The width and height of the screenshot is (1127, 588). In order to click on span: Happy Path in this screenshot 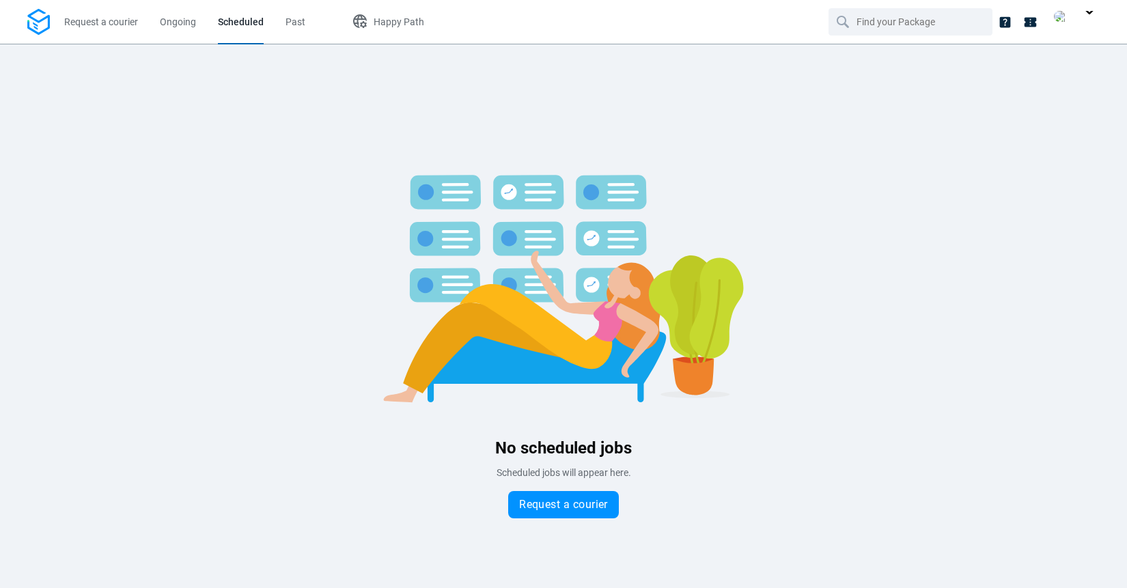, I will do `click(399, 22)`.